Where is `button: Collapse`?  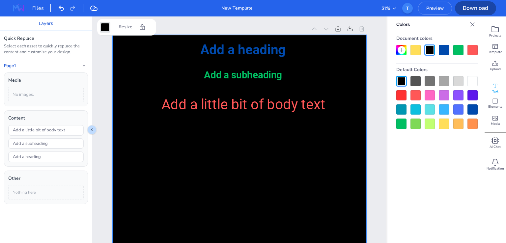 button: Collapse is located at coordinates (84, 66).